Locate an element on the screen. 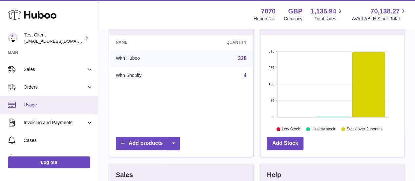 This screenshot has width=415, height=181. span: Invoicing and Payments is located at coordinates (55, 122).